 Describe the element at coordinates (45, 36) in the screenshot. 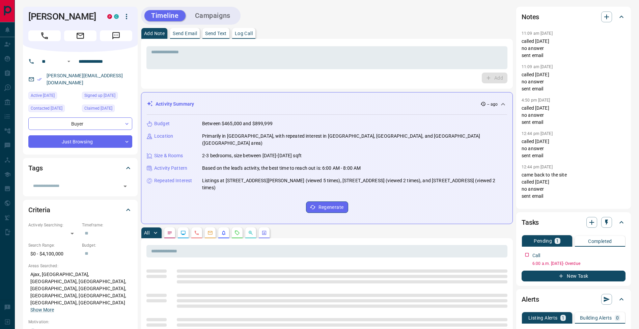

I see `span: Call` at that location.